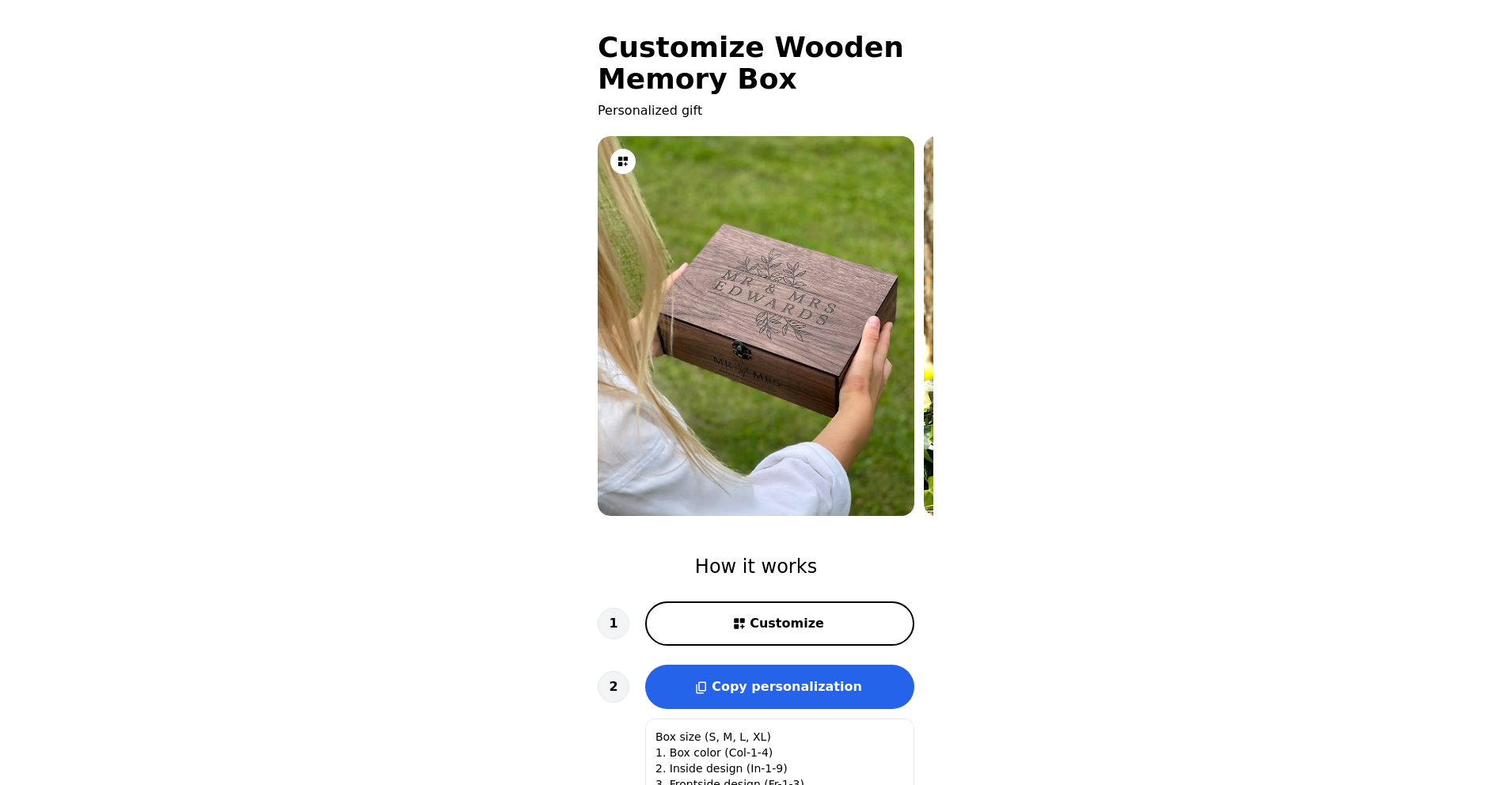 This screenshot has width=1512, height=785. Describe the element at coordinates (613, 623) in the screenshot. I see `span: 1` at that location.